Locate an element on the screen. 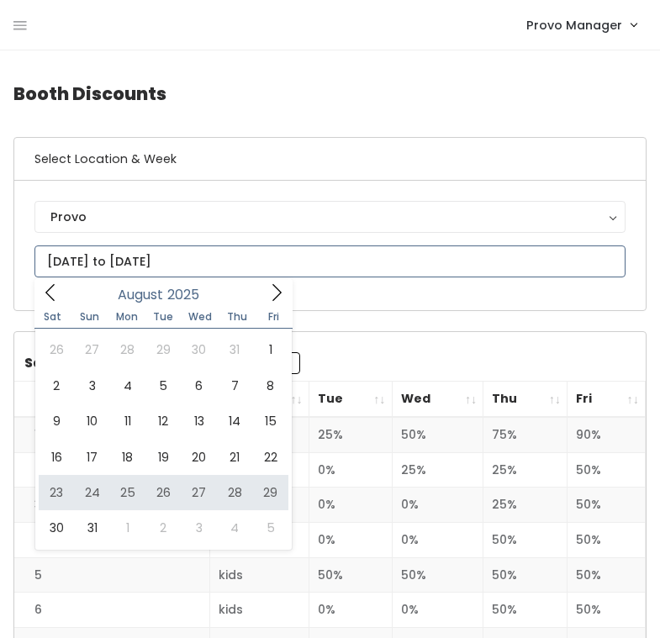 The height and width of the screenshot is (638, 660). span: August 16, 2025 is located at coordinates (56, 457).